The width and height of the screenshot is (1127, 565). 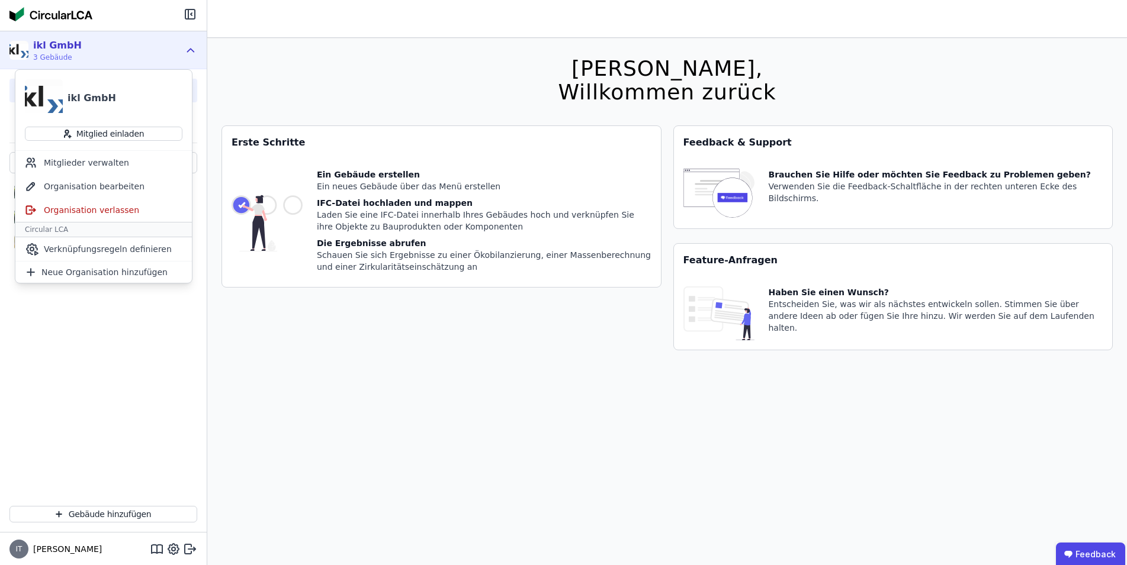 I want to click on div: Willkommen zurück, so click(x=667, y=92).